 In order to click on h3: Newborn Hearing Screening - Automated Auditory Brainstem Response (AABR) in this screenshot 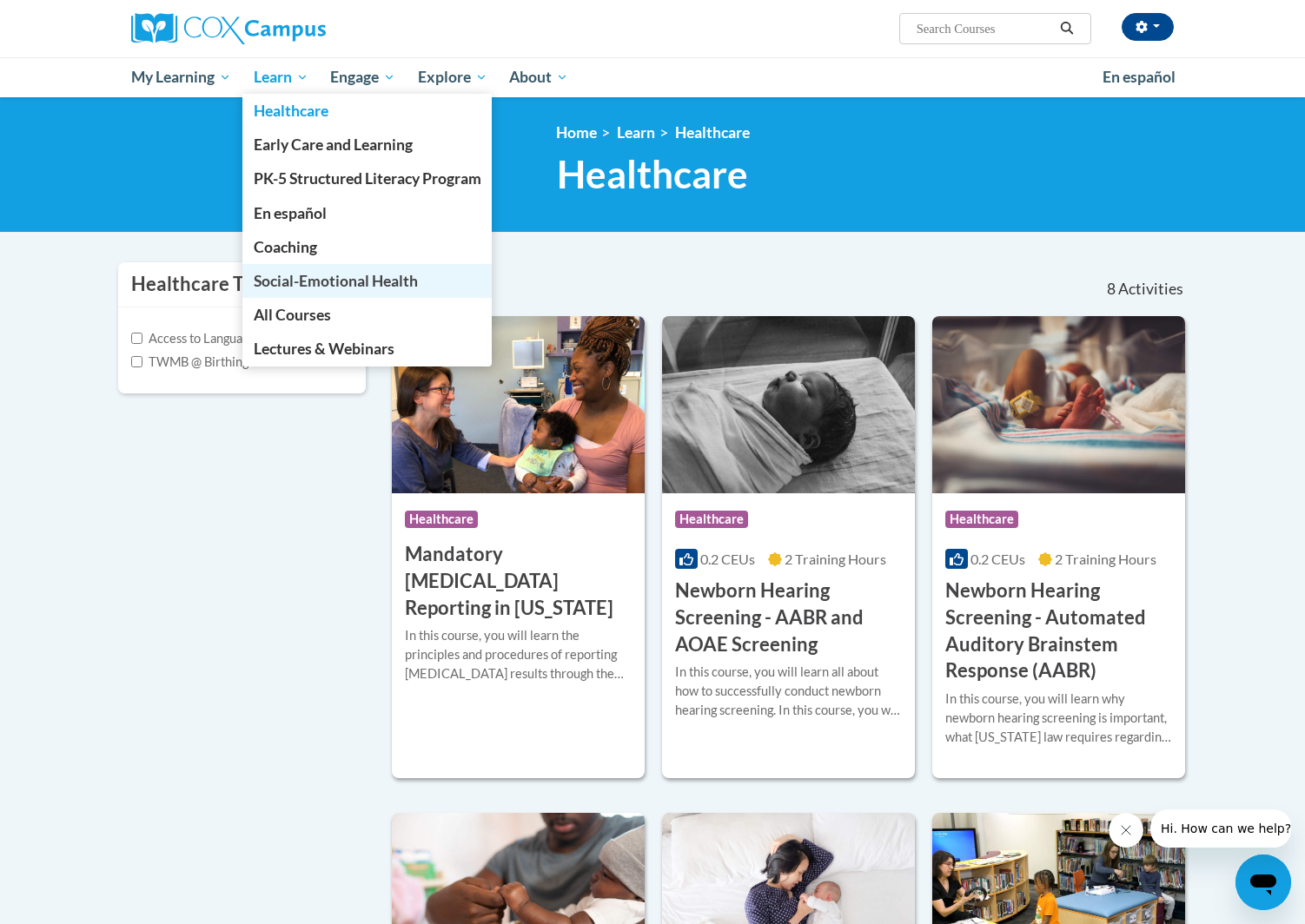, I will do `click(1058, 630)`.